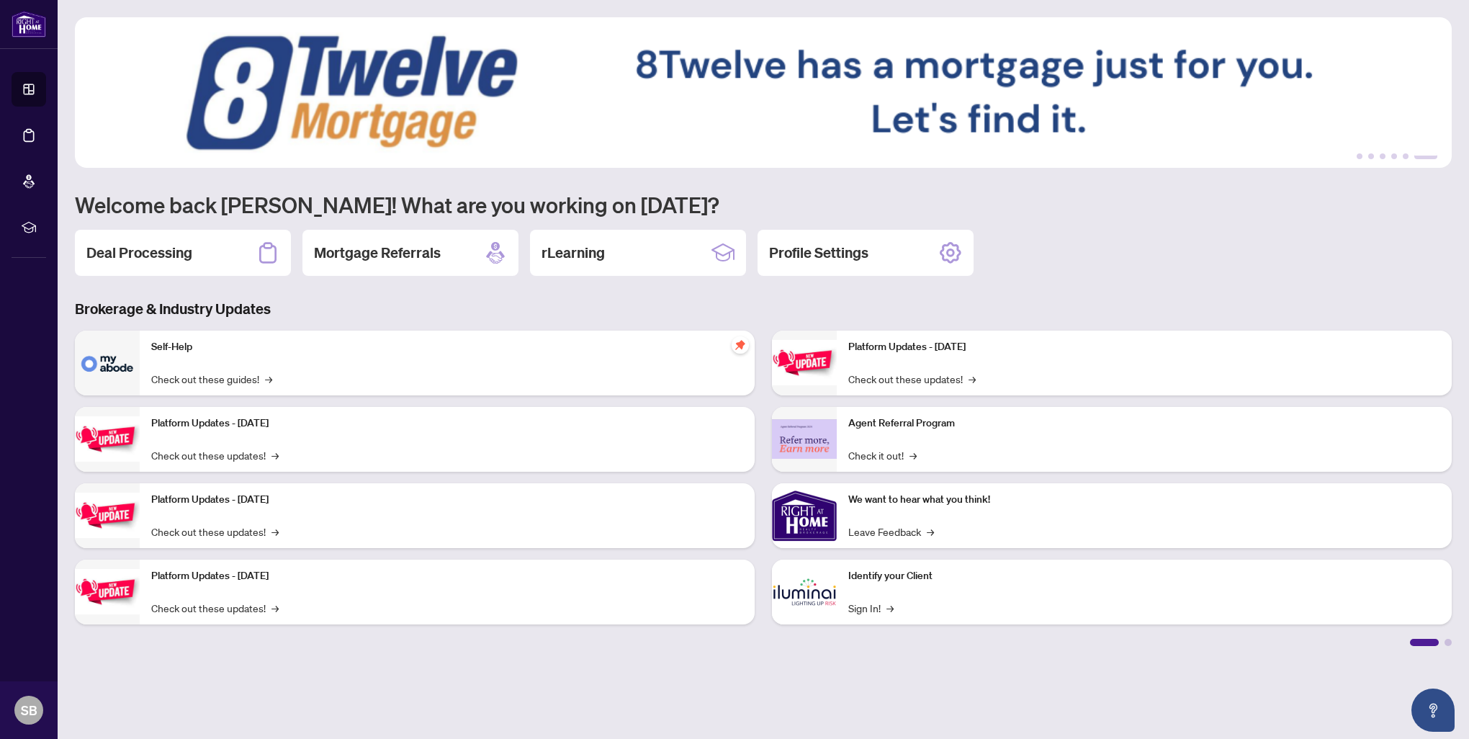 The height and width of the screenshot is (739, 1469). What do you see at coordinates (891, 531) in the screenshot?
I see `a: Leave Feedback→` at bounding box center [891, 531].